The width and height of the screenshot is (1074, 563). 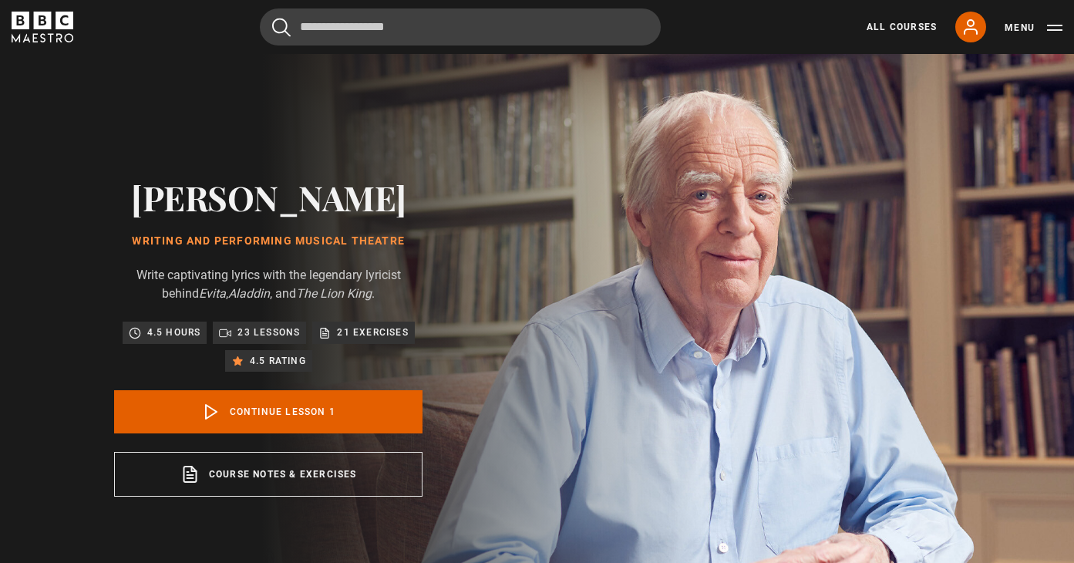 What do you see at coordinates (373, 332) in the screenshot?
I see `p: 21 exercises` at bounding box center [373, 332].